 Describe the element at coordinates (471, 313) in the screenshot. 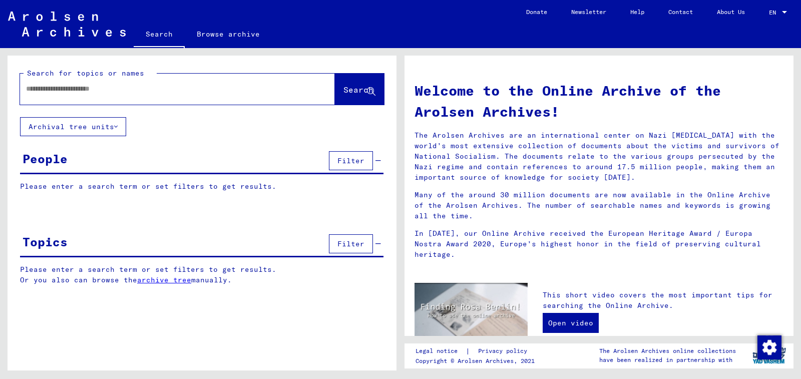

I see `img: video.jpg` at that location.